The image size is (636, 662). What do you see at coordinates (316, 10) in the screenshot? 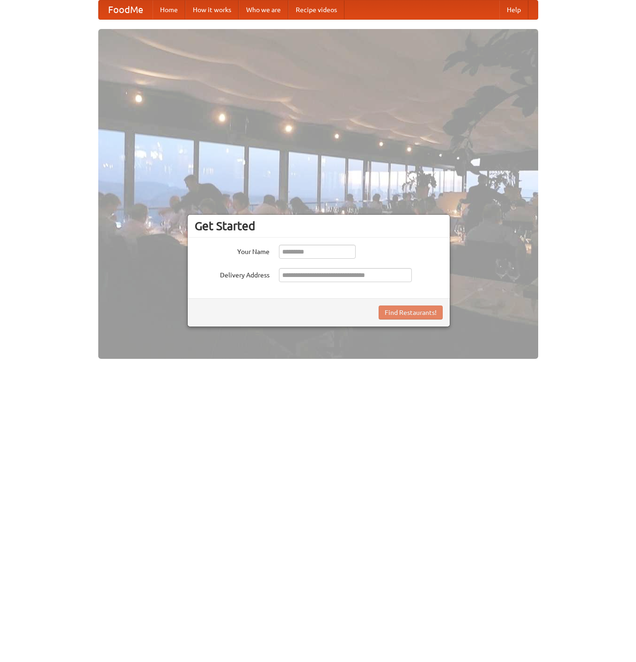
I see `a: Recipe videos` at bounding box center [316, 10].